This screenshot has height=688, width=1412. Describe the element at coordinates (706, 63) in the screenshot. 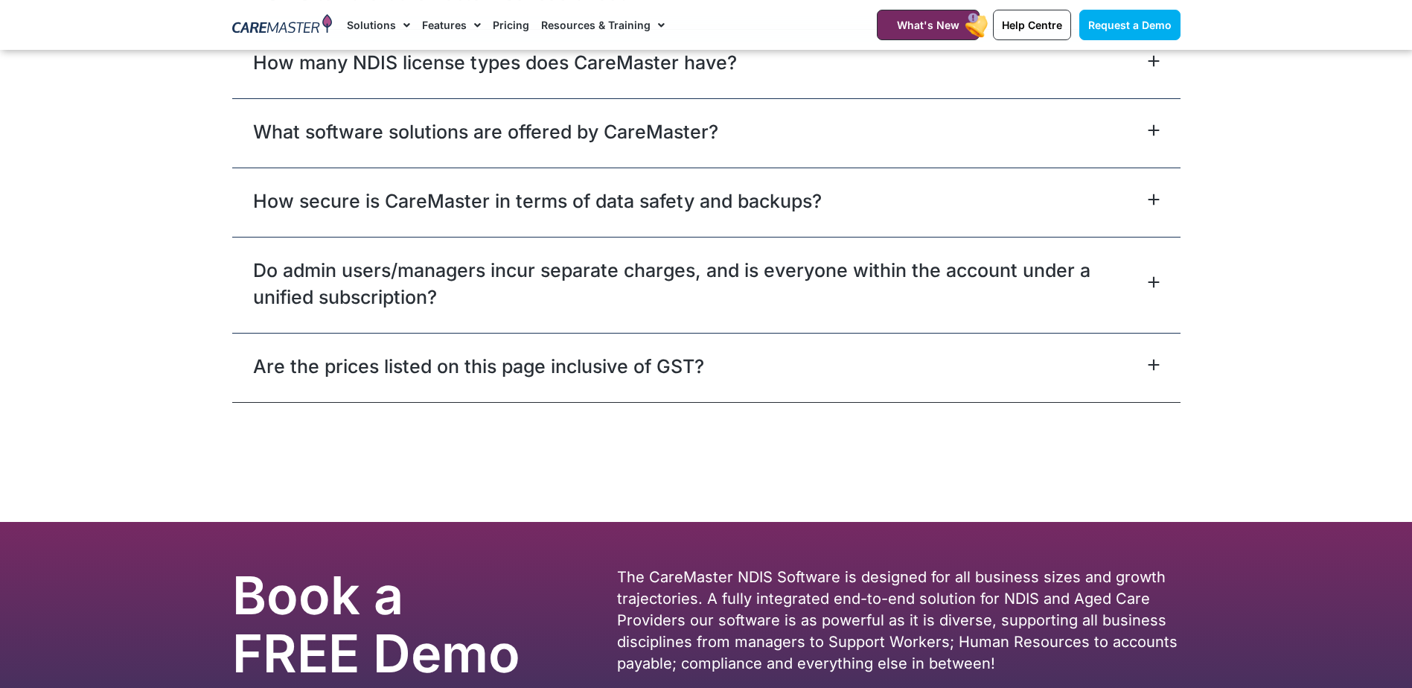

I see `div: How many NDIS license types does CareMaster have?` at that location.